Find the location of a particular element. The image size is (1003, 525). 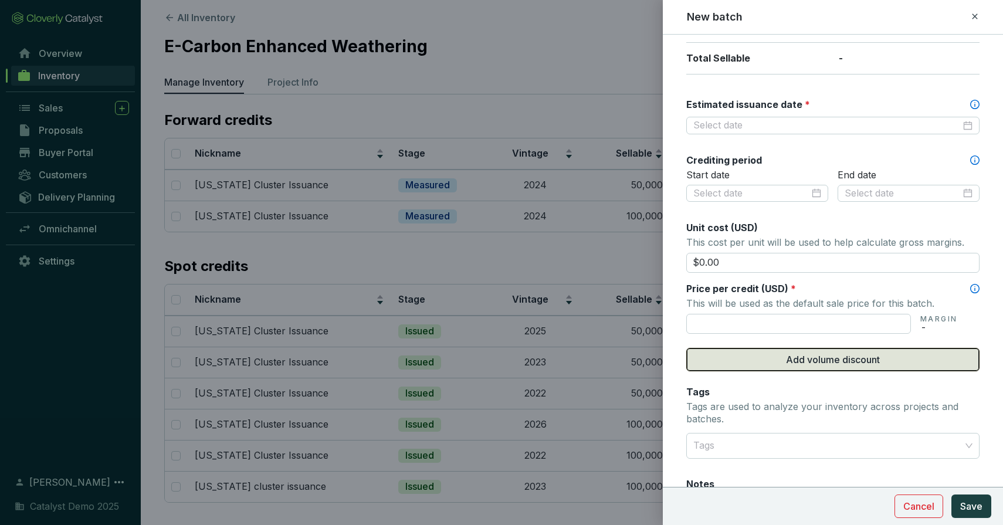

button: Save is located at coordinates (972, 506).